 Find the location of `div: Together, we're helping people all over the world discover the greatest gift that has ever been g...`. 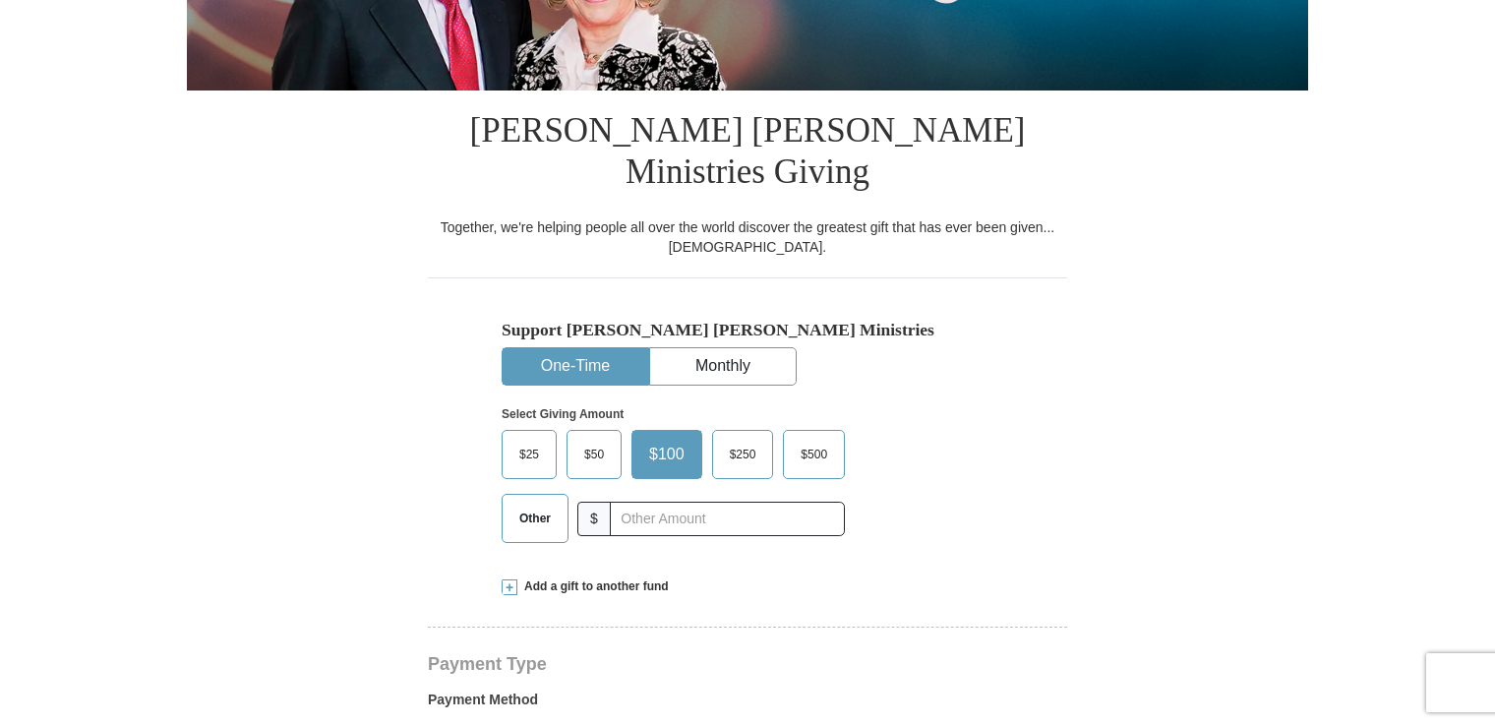

div: Together, we're helping people all over the world discover the greatest gift that has ever been g... is located at coordinates (747, 237).